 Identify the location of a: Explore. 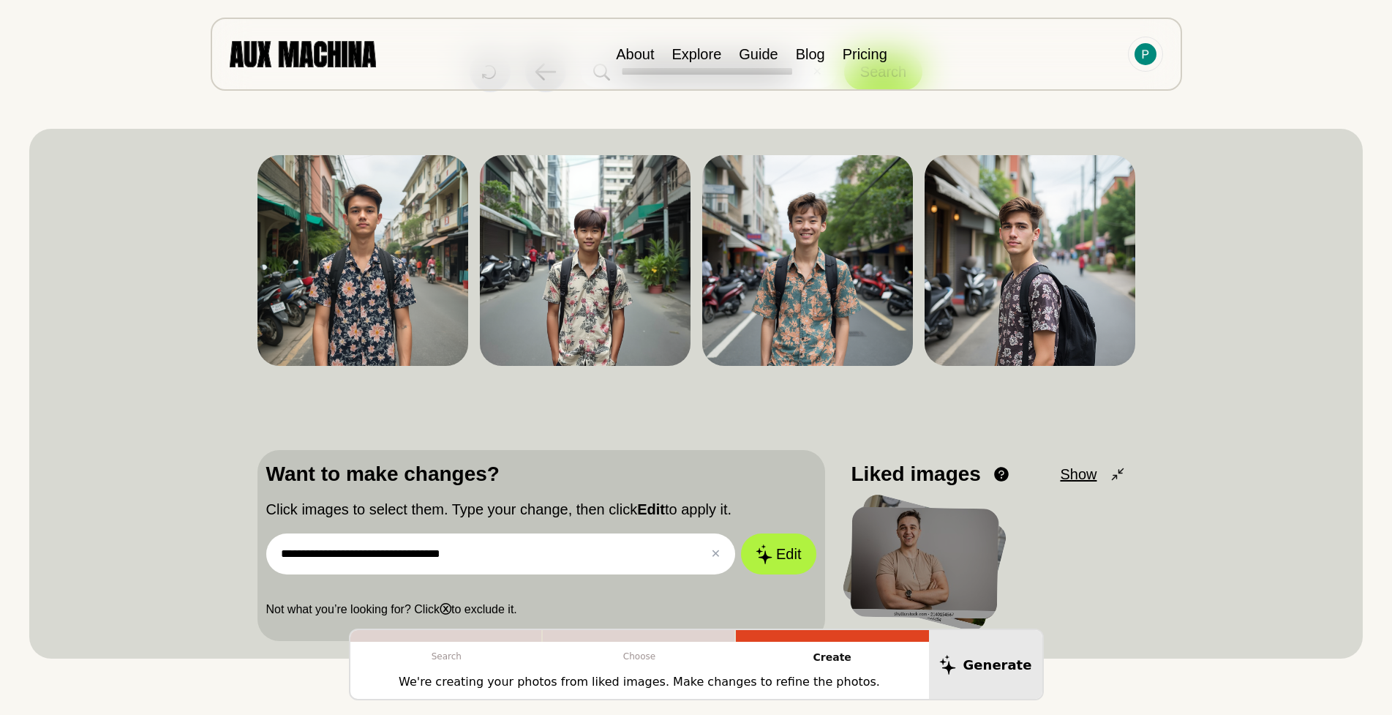
(696, 54).